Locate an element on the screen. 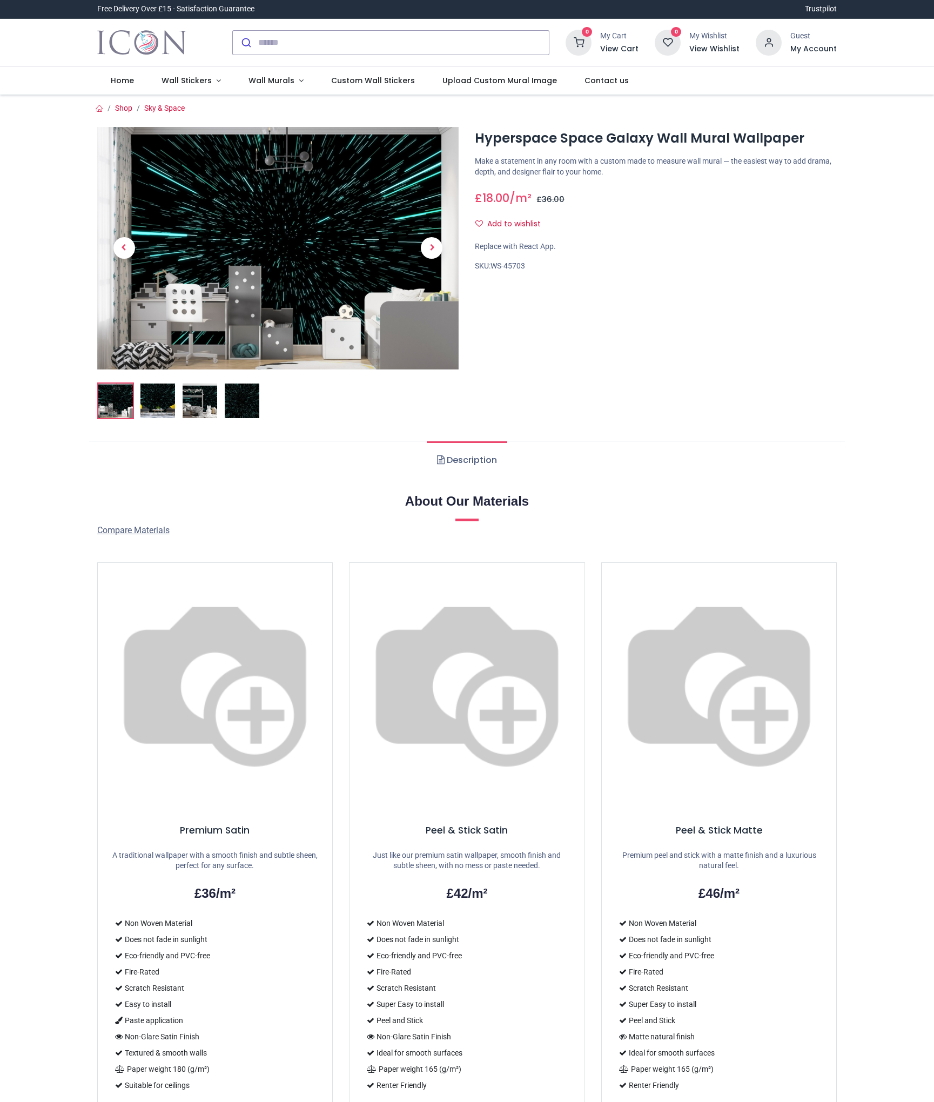 The width and height of the screenshot is (934, 1102). p: Premium peel and stick with a matte finish and a luxurious natural feel. is located at coordinates (719, 861).